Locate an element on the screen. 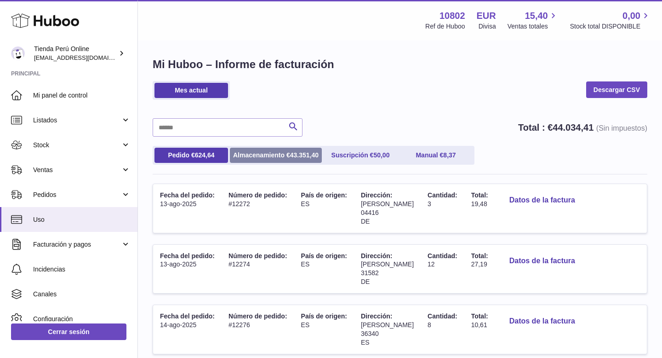  span: Incidencias is located at coordinates (82, 269).